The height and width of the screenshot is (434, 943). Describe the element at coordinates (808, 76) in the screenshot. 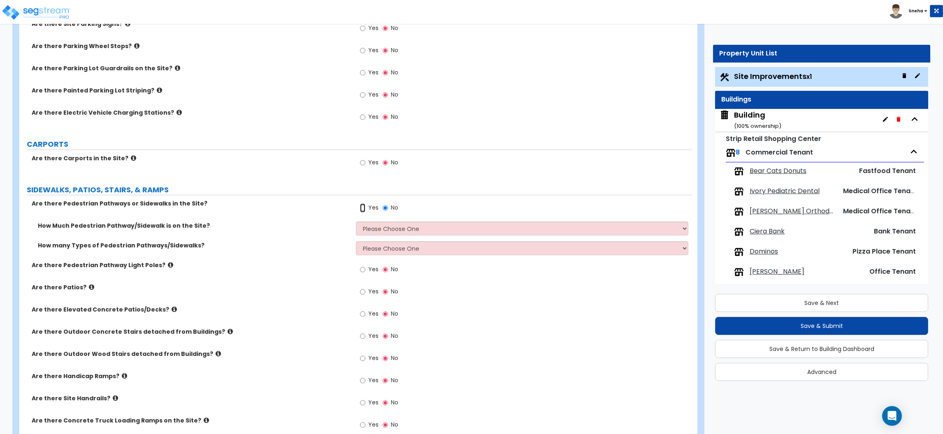

I see `small: x1` at that location.